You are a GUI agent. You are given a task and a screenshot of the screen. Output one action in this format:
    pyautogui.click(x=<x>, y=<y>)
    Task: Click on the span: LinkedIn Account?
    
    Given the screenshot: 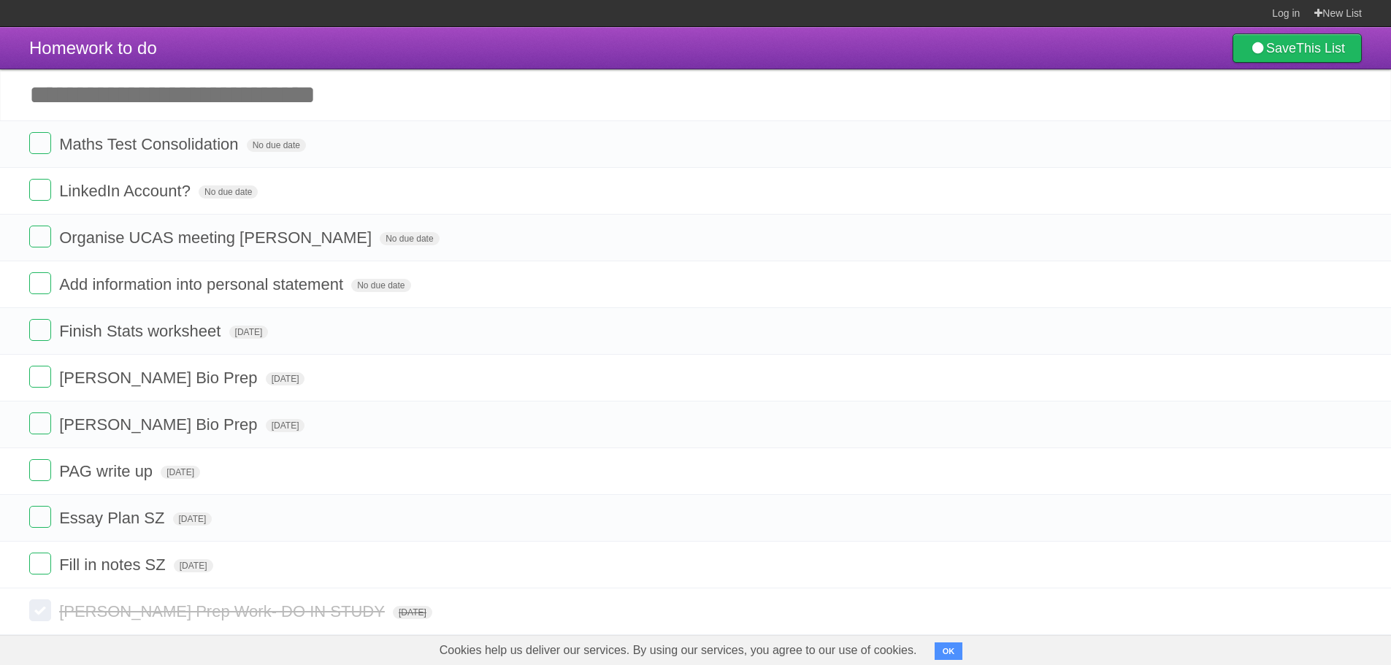 What is the action you would take?
    pyautogui.click(x=126, y=191)
    